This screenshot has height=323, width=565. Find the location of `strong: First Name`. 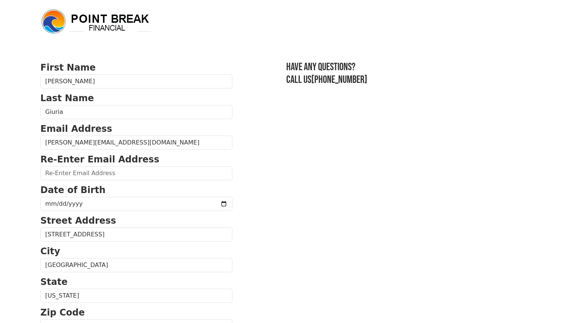

strong: First Name is located at coordinates (68, 68).